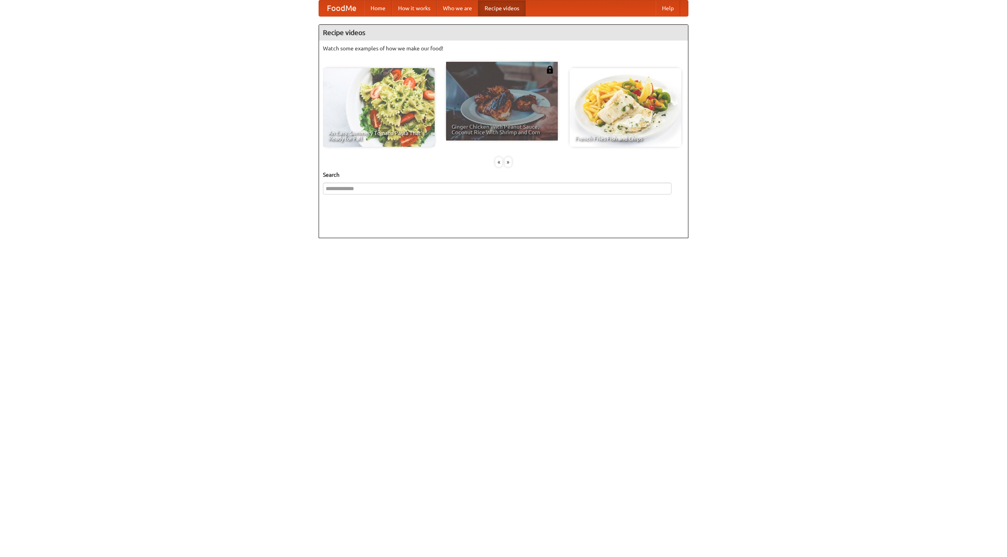 The image size is (1007, 557). What do you see at coordinates (504, 48) in the screenshot?
I see `p: Watch some examples of how we make our food!` at bounding box center [504, 48].